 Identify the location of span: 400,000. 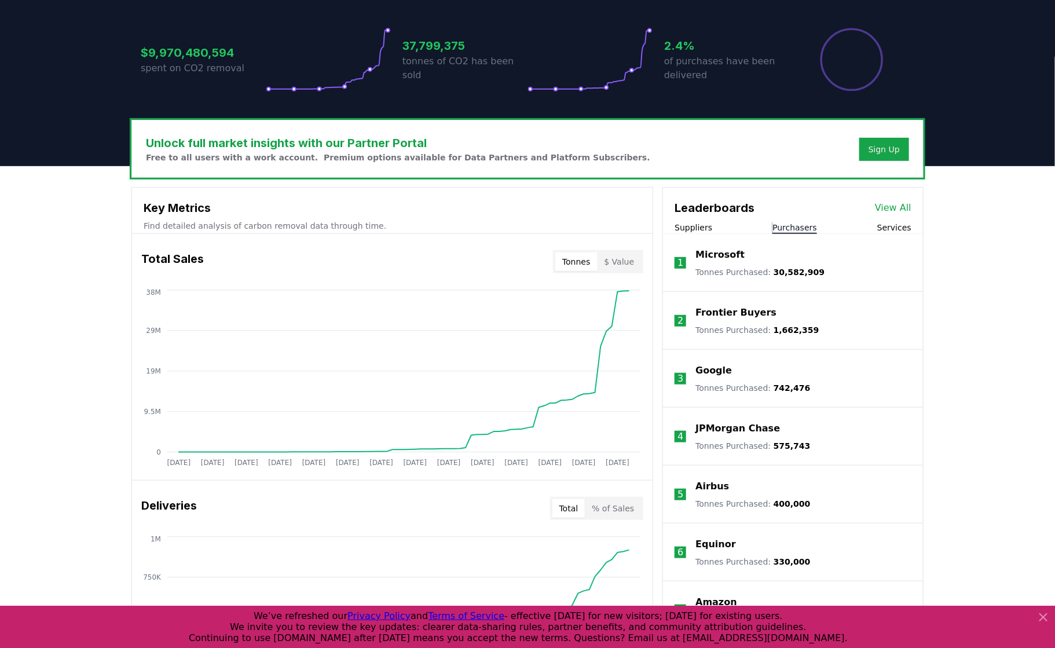
(792, 504).